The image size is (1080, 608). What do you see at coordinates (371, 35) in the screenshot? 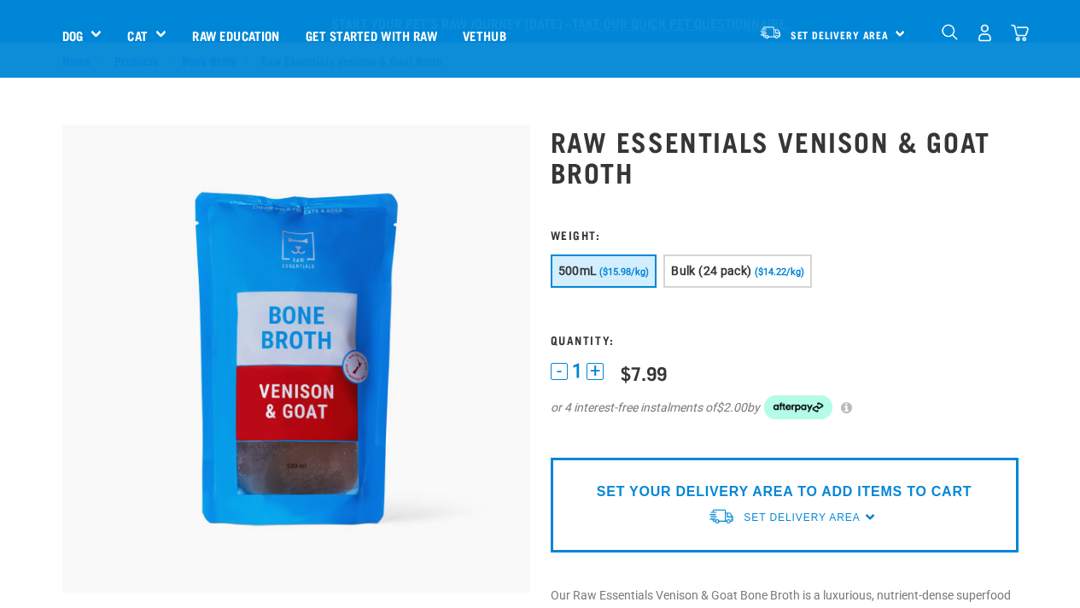
I see `a: Get started with Raw` at bounding box center [371, 35].